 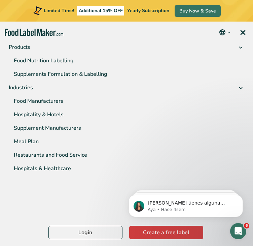 I want to click on a: Buy Now & Save, so click(x=198, y=11).